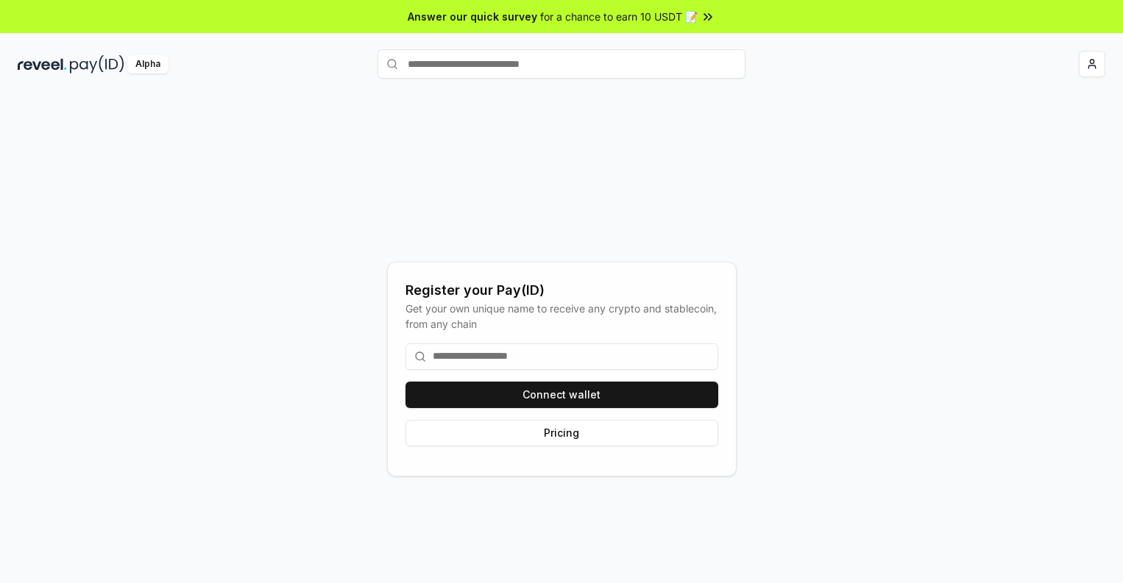  Describe the element at coordinates (472, 16) in the screenshot. I see `span: Answer our quick survey` at that location.